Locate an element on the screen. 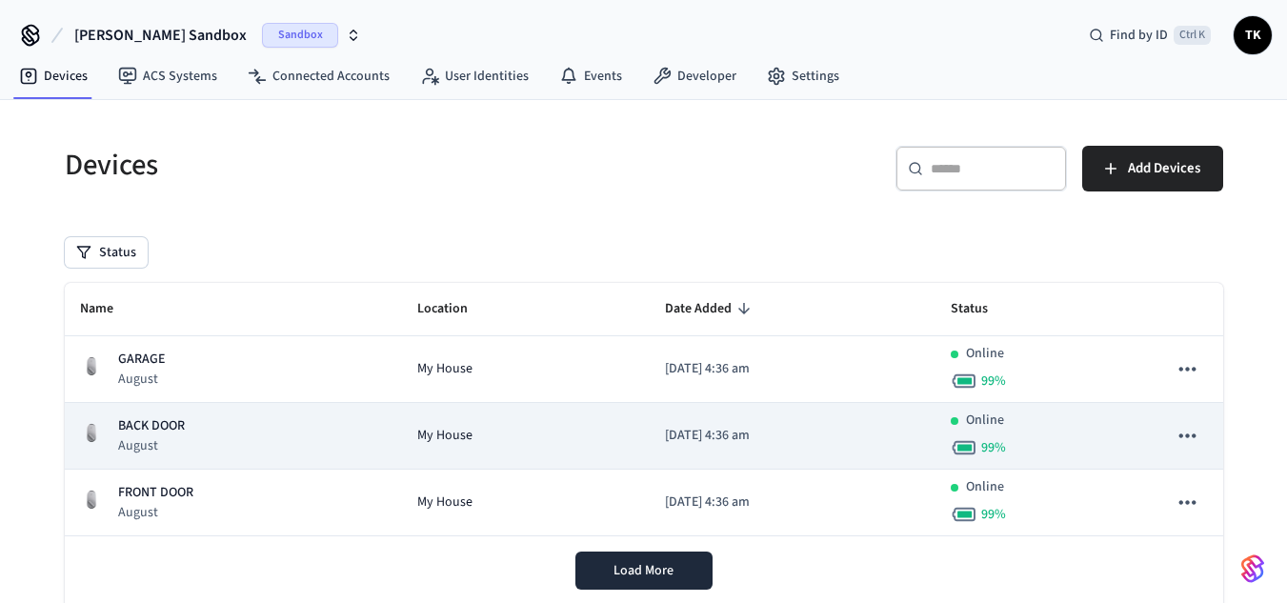 The height and width of the screenshot is (603, 1287). button: Load More is located at coordinates (644, 571).